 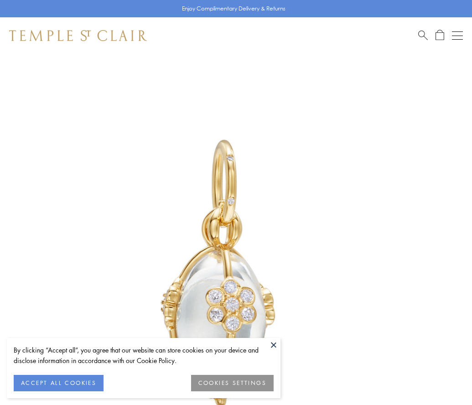 What do you see at coordinates (423, 35) in the screenshot?
I see `a: Search` at bounding box center [423, 35].